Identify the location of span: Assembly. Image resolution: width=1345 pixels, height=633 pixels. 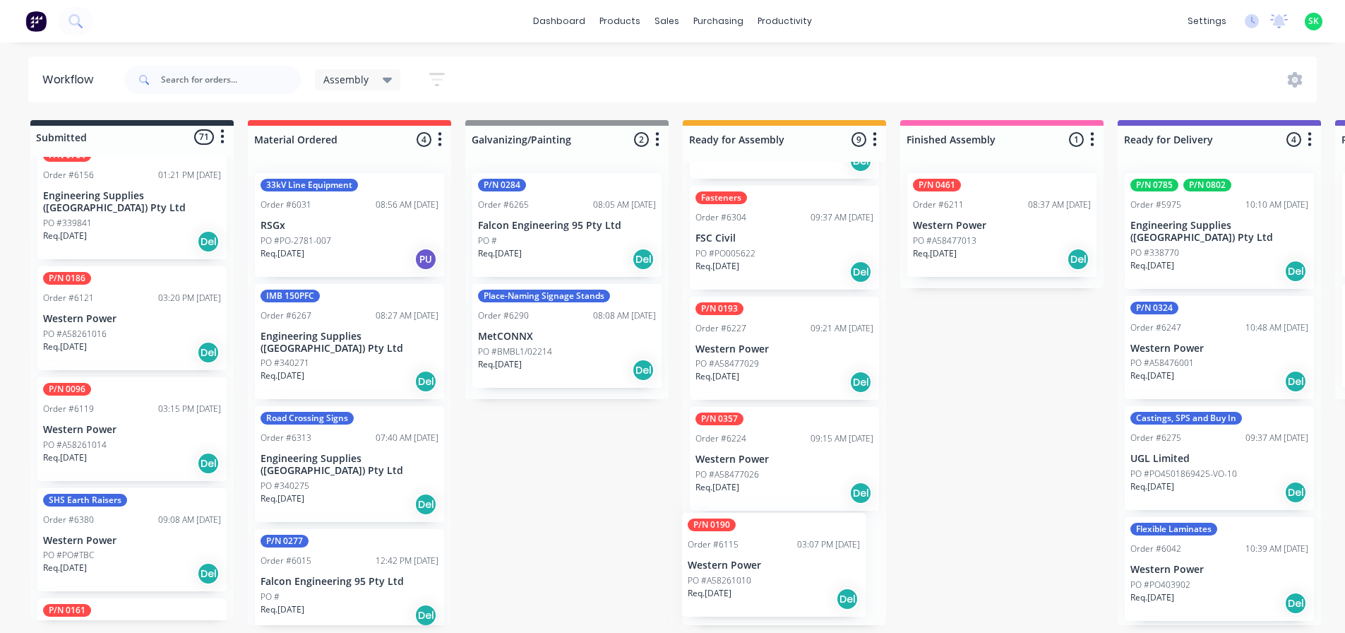
(346, 79).